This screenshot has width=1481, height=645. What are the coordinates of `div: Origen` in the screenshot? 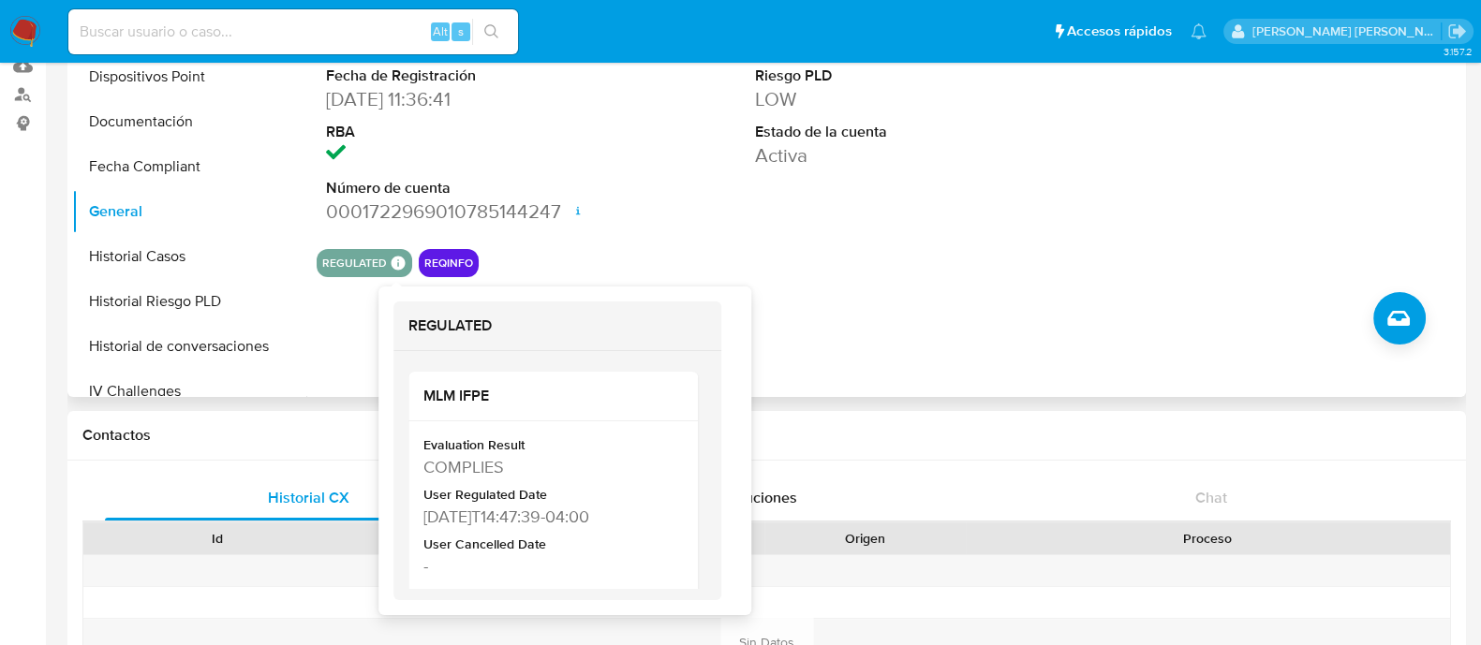 It's located at (864, 538).